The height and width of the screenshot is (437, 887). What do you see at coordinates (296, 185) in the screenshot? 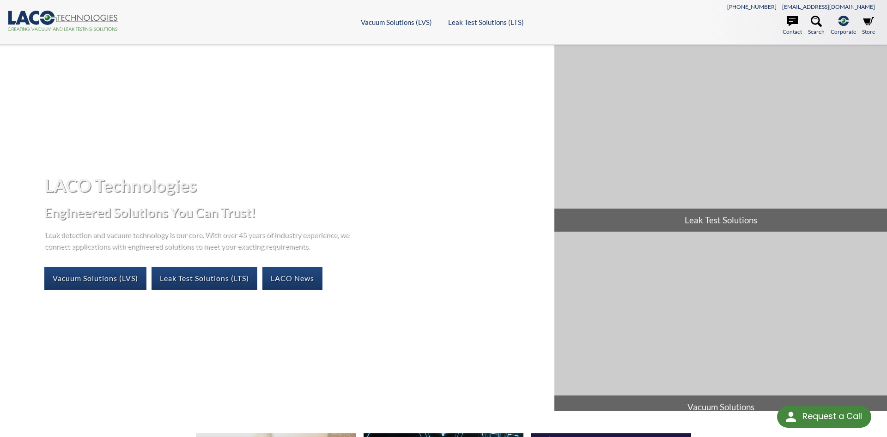
I see `h1: LACO Technologies` at bounding box center [296, 185].